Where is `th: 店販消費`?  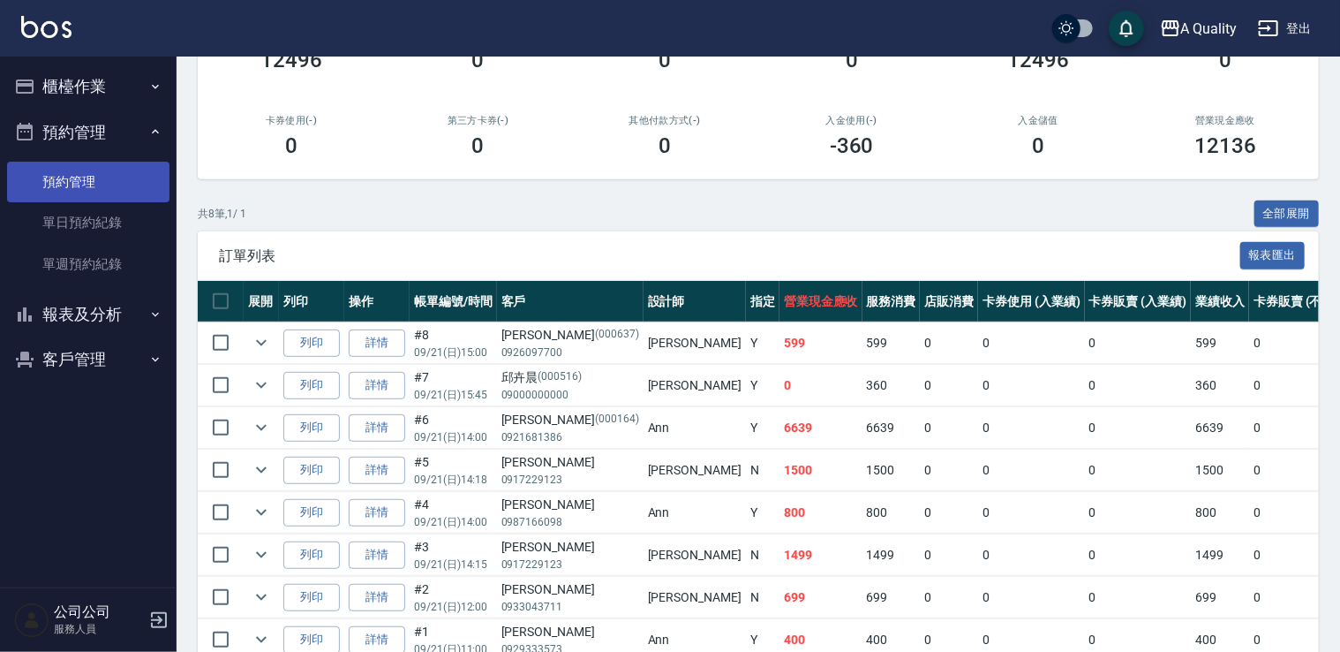
th: 店販消費 is located at coordinates (949, 301).